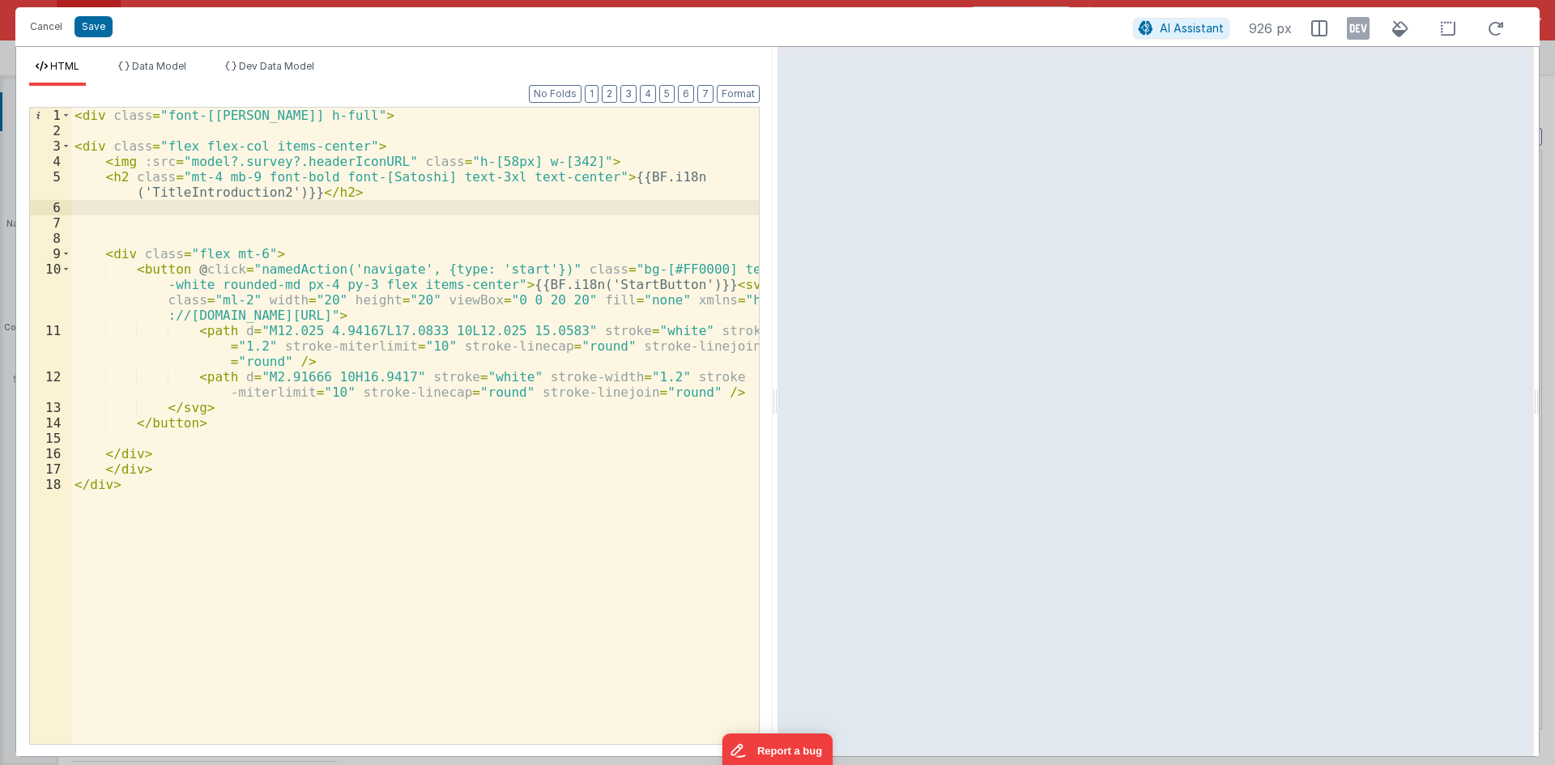 The image size is (1555, 765). Describe the element at coordinates (628, 94) in the screenshot. I see `button: 3` at that location.